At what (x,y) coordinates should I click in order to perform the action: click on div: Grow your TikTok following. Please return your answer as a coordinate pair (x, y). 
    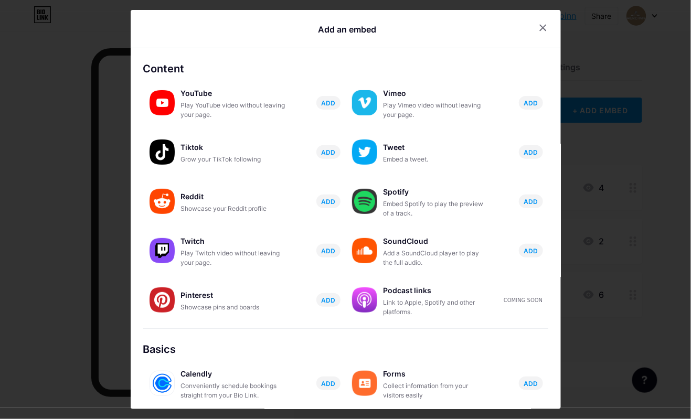
    Looking at the image, I should click on (233, 159).